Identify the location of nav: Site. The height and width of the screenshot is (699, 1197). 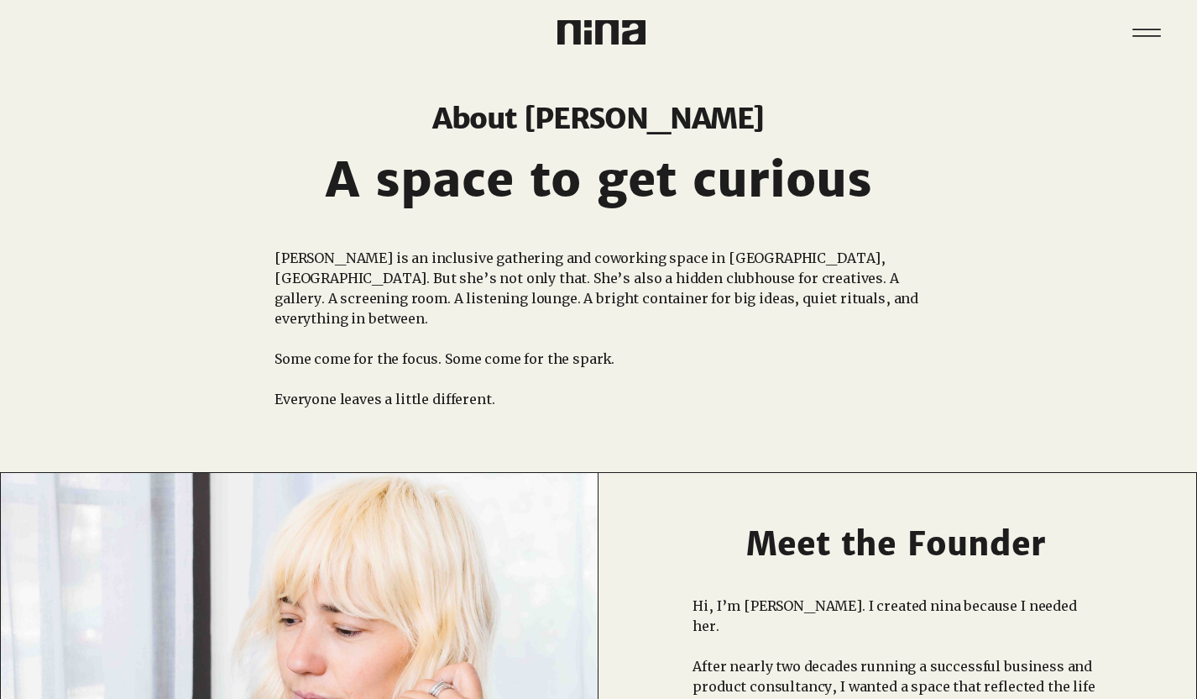
(1146, 32).